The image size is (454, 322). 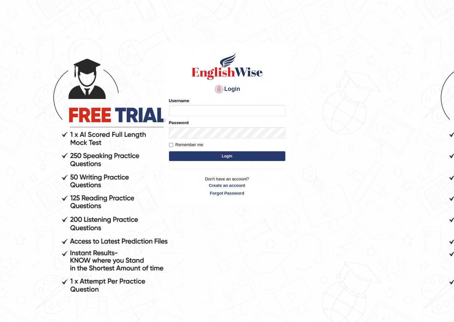 I want to click on img: Logo of English Wise sign in for intelligent practice with AI, so click(x=227, y=66).